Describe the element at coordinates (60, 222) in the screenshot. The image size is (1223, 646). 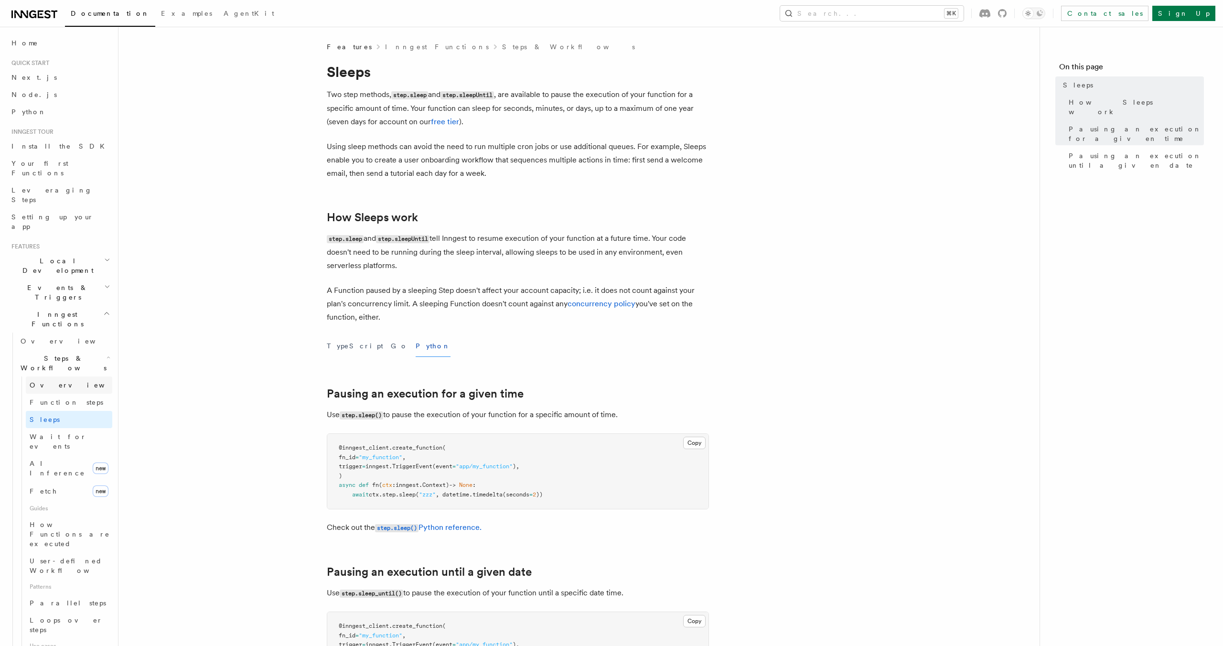
I see `a: Setting up your app` at that location.